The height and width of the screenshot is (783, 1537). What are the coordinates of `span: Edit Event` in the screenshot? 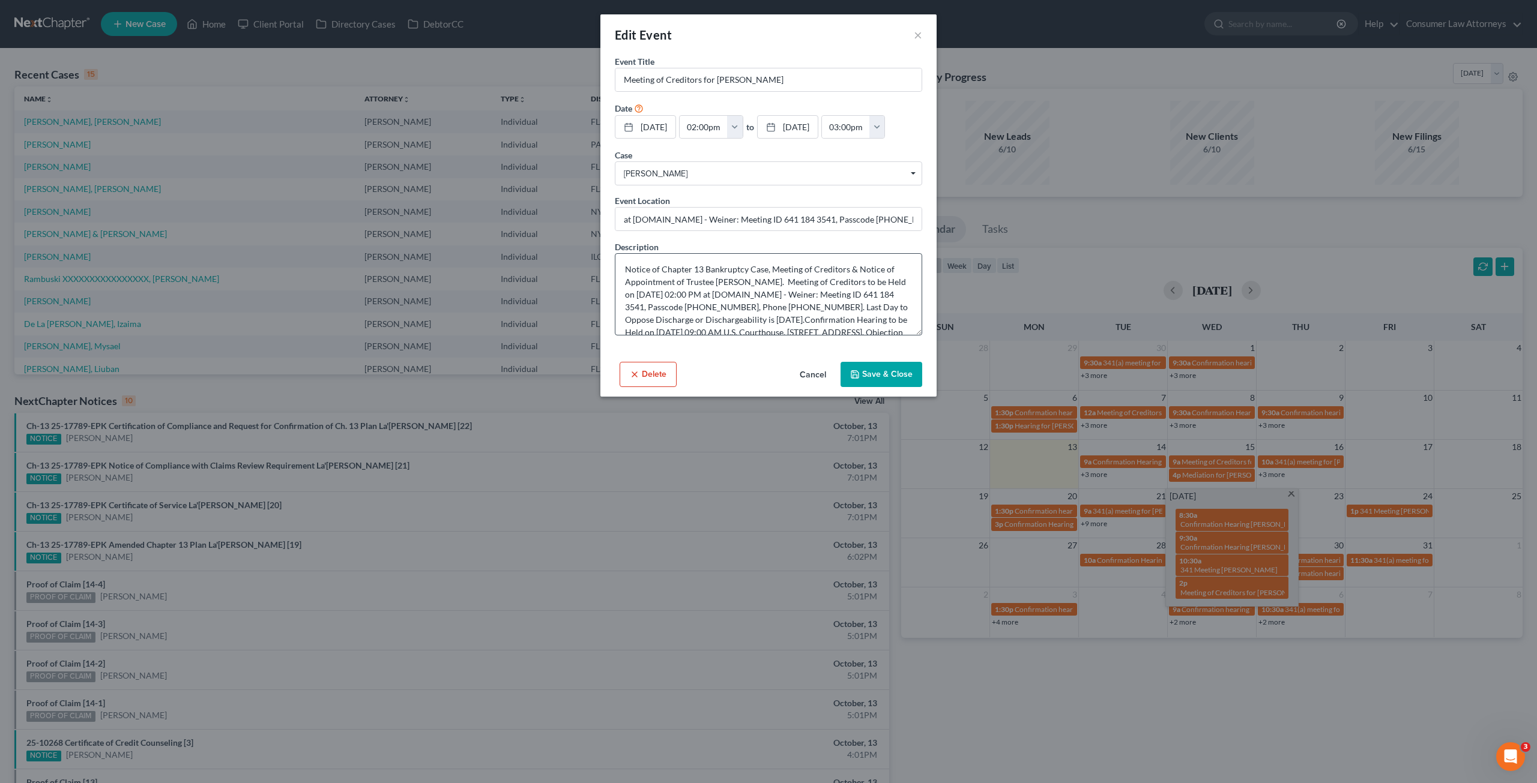 It's located at (643, 35).